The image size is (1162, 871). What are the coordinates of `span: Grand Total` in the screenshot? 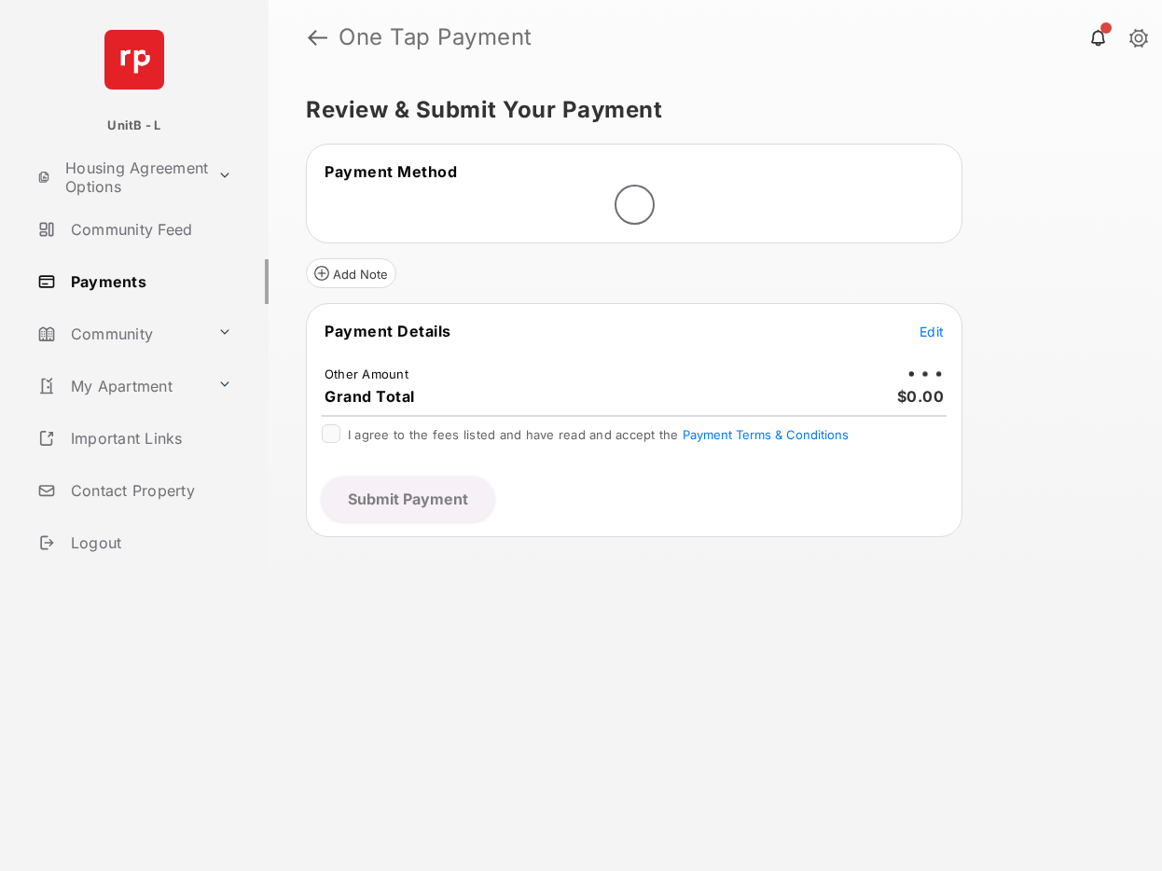 It's located at (369, 396).